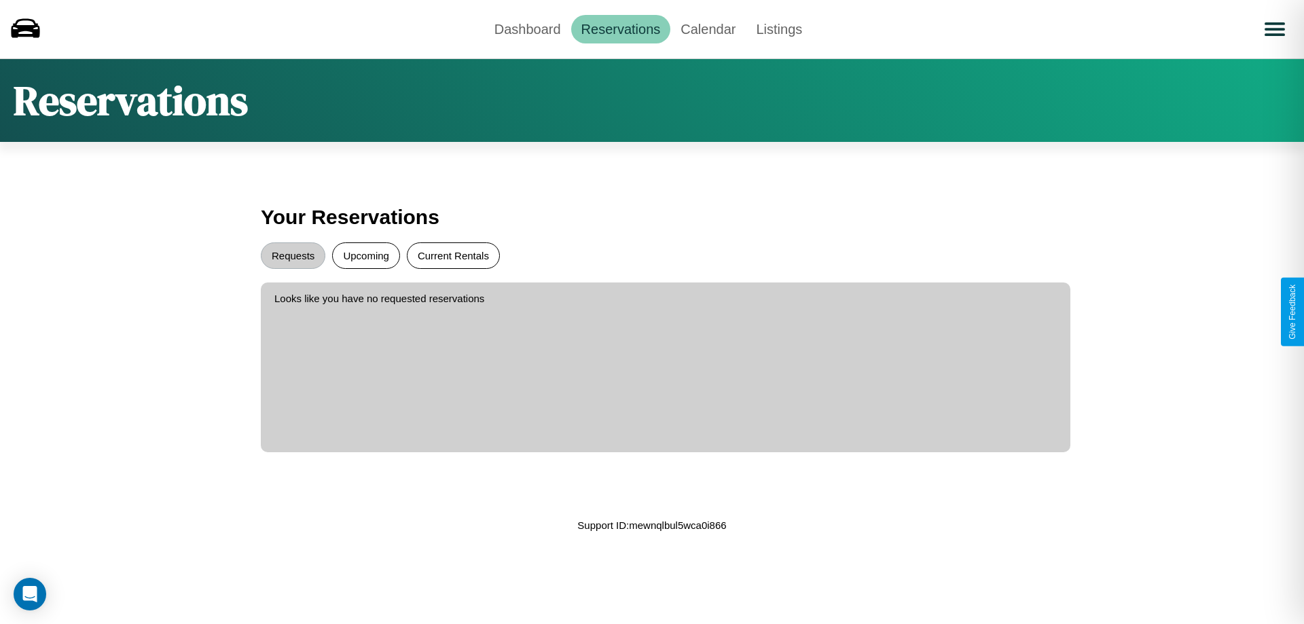 This screenshot has width=1304, height=624. I want to click on a: Reservations, so click(621, 29).